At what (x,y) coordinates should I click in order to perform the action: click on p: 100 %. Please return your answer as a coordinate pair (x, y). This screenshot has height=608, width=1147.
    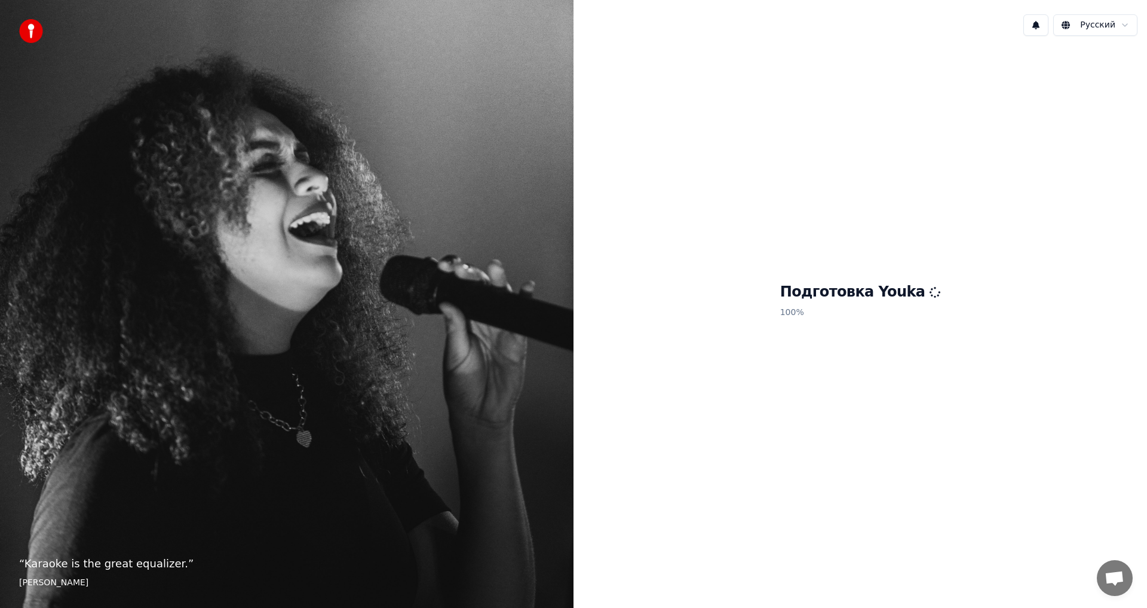
    Looking at the image, I should click on (860, 313).